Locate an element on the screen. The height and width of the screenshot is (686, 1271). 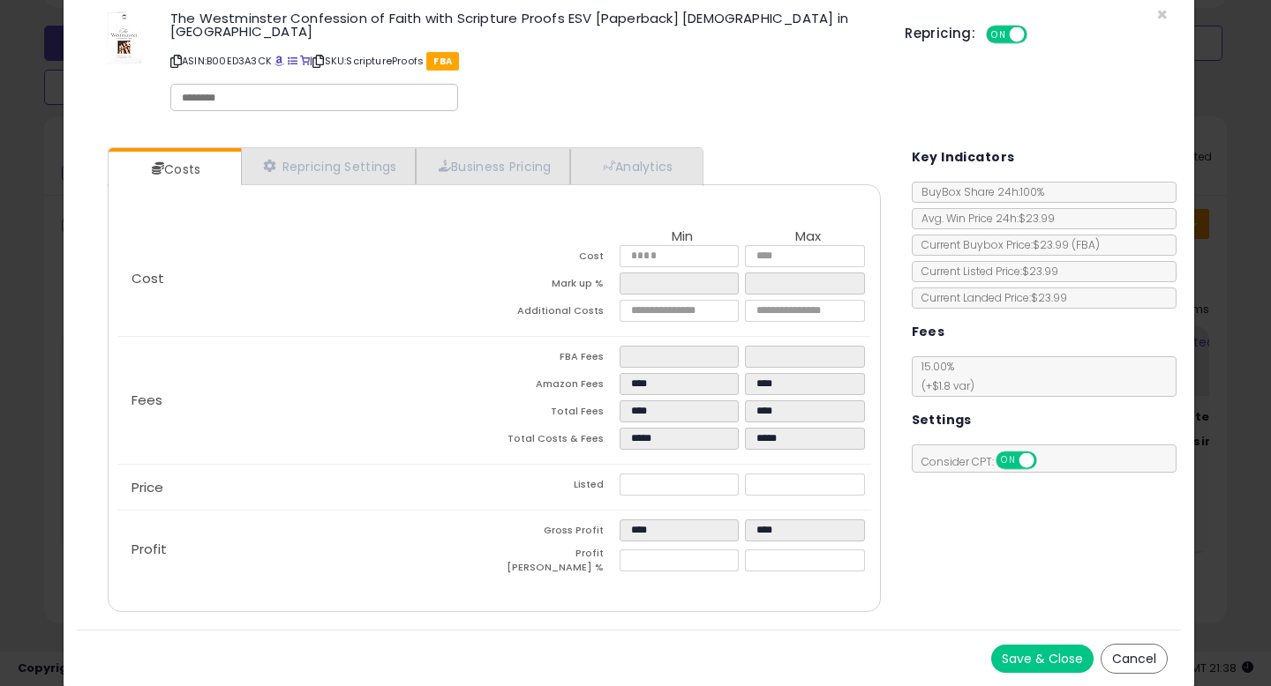
th: Max is located at coordinates (807, 237).